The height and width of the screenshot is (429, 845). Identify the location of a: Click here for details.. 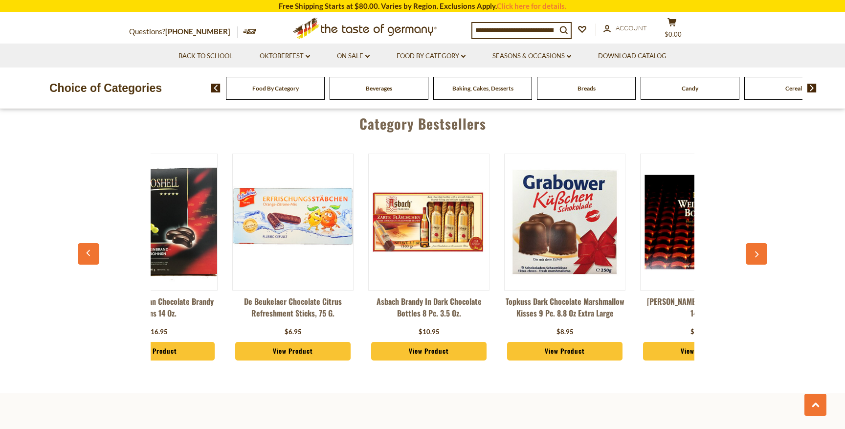
(531, 6).